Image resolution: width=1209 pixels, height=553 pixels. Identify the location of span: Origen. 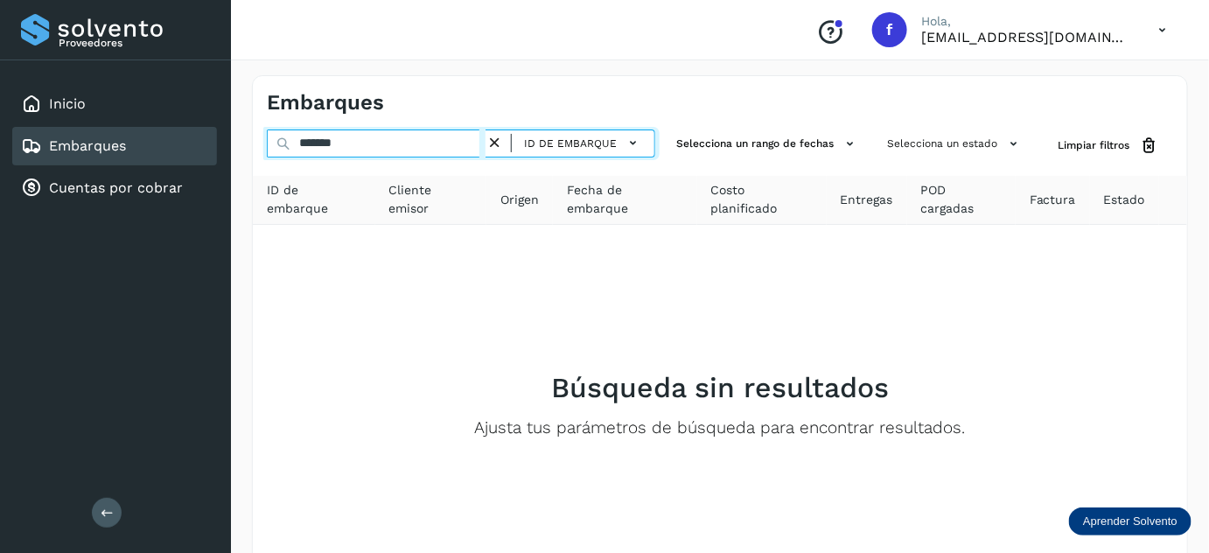
(520, 199).